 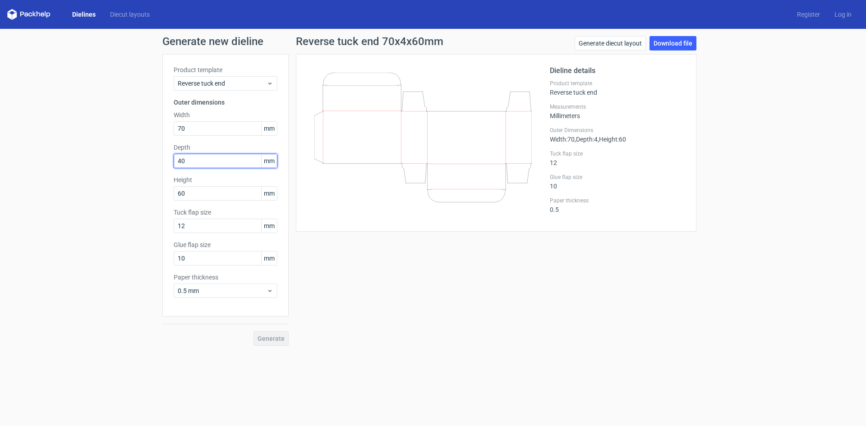 What do you see at coordinates (433, 41) in the screenshot?
I see `h1: Generate new dieline` at bounding box center [433, 41].